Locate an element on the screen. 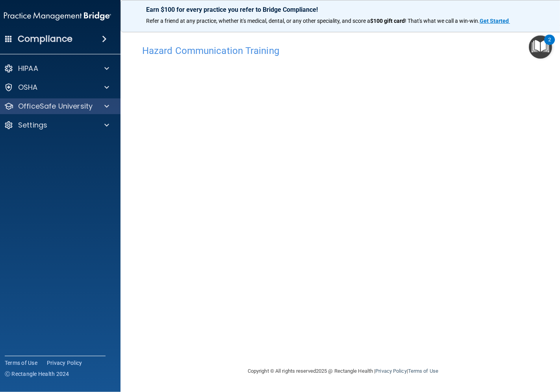 The width and height of the screenshot is (560, 392). div: 2 is located at coordinates (549, 45).